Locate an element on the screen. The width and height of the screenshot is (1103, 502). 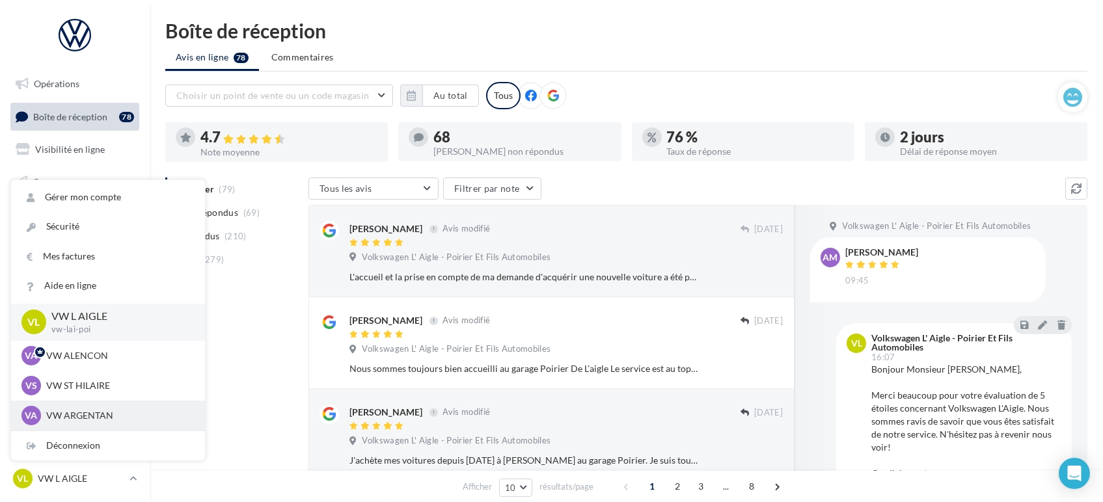
a: VL VW L AIGLE is located at coordinates (75, 479).